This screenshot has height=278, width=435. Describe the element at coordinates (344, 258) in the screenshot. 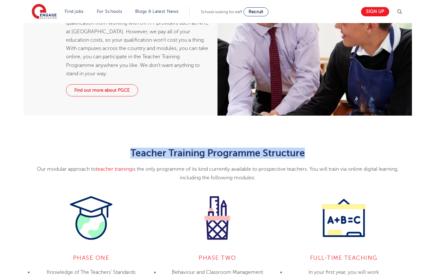

I see `h4: Full-Time Teaching` at that location.